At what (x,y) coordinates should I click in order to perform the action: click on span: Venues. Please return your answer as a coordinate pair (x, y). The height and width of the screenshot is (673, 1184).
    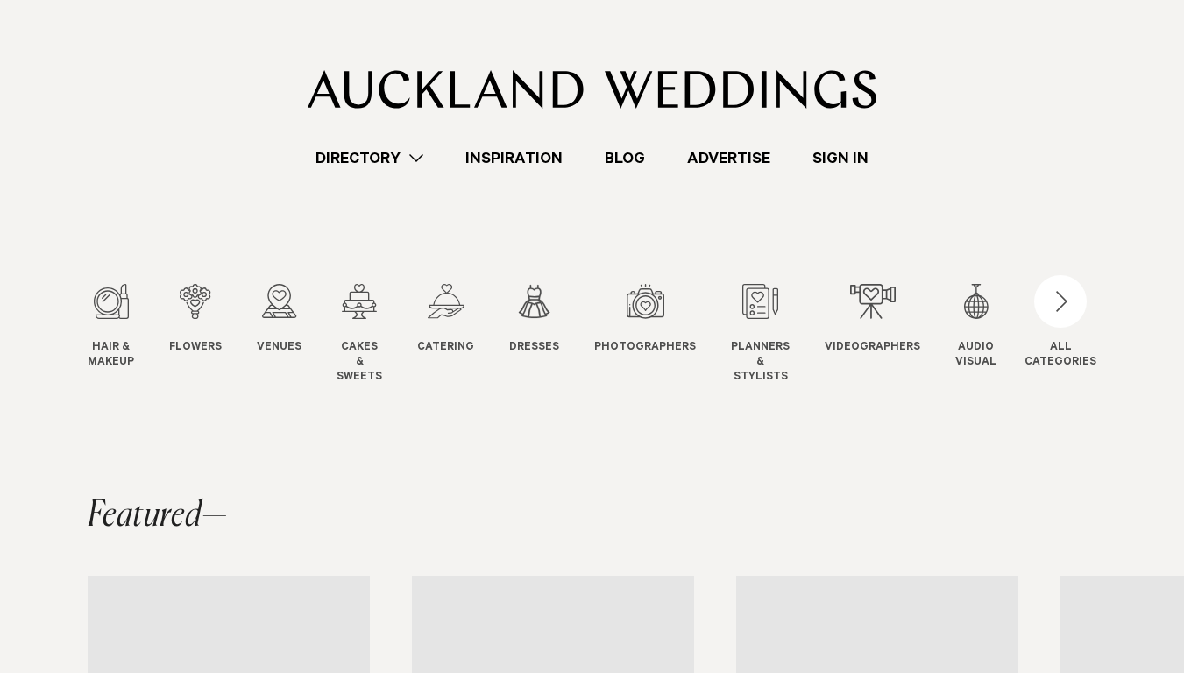
    Looking at the image, I should click on (279, 348).